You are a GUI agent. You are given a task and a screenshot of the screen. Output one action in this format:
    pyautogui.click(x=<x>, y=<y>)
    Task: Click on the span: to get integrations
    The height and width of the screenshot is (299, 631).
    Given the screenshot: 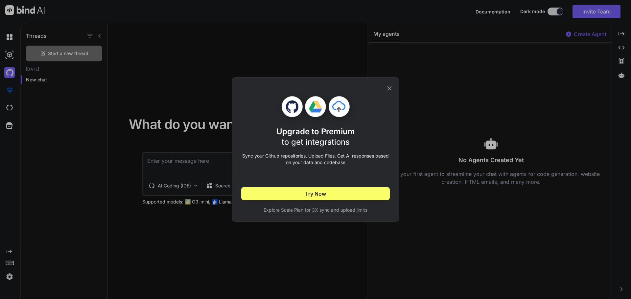 What is the action you would take?
    pyautogui.click(x=315, y=142)
    